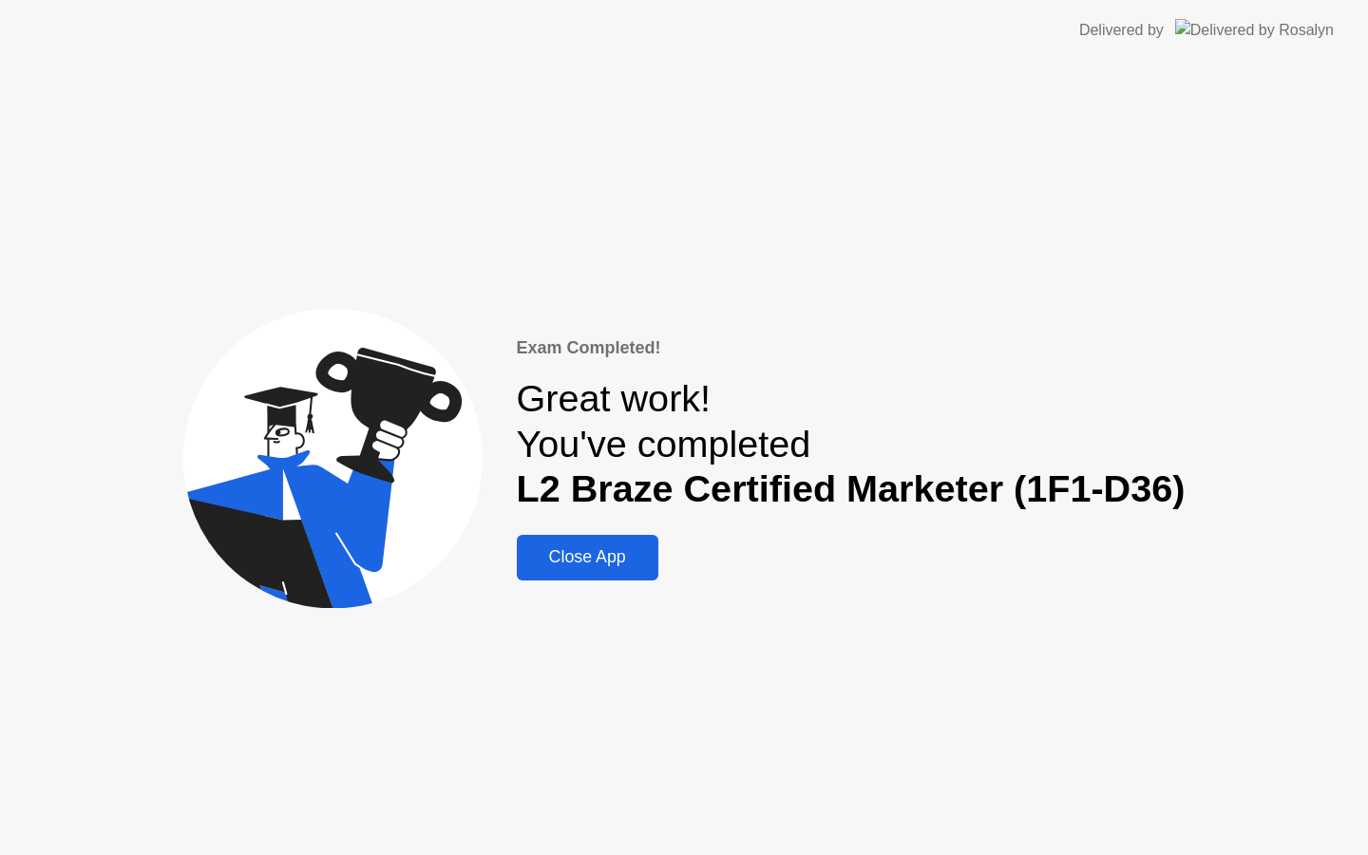  I want to click on img: Delivered by Rosalyn, so click(1254, 29).